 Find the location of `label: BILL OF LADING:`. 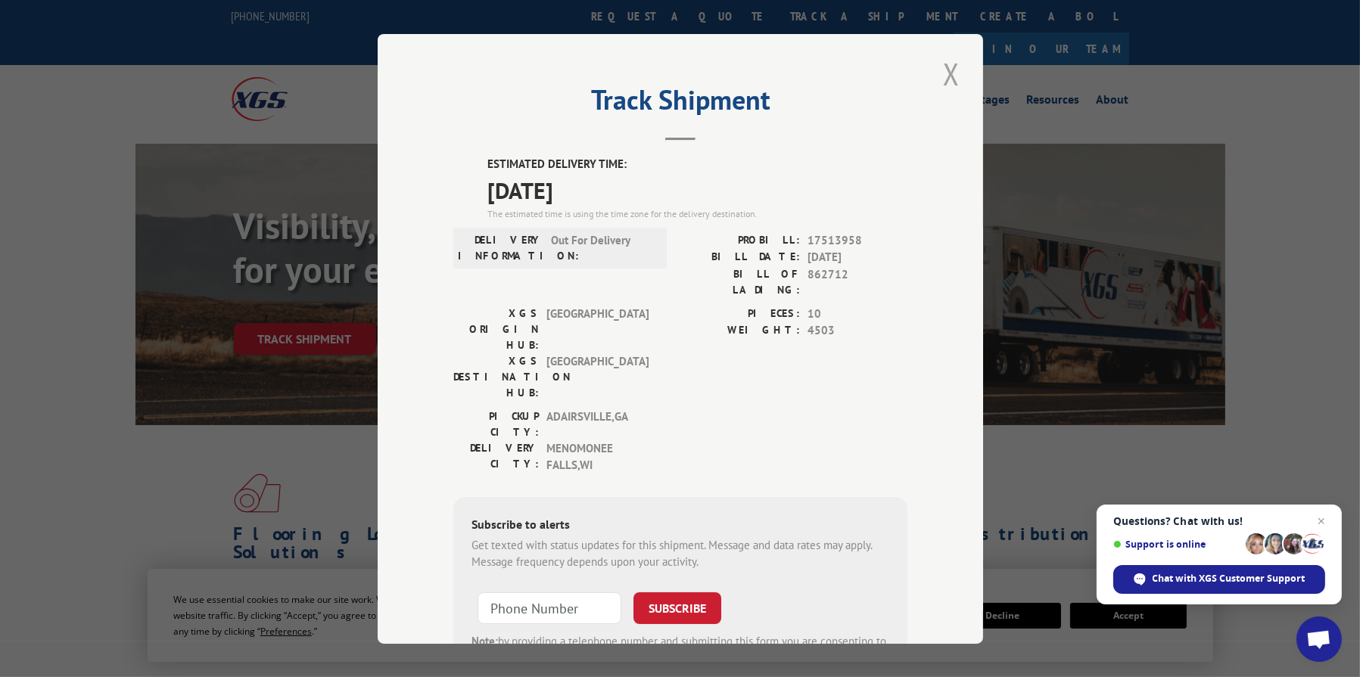

label: BILL OF LADING: is located at coordinates (740, 281).